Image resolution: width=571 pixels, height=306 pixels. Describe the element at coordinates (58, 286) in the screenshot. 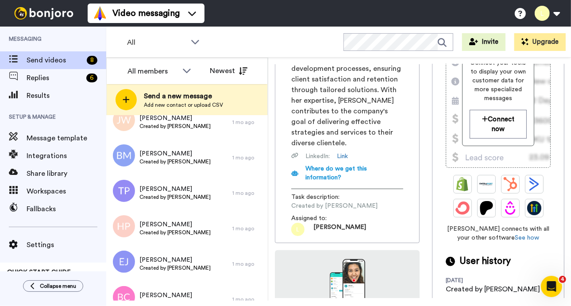

I see `span: Collapse menu` at that location.